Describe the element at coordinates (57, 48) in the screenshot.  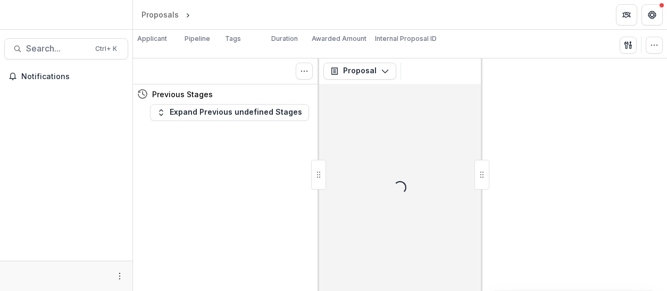
I see `span: Search...` at that location.